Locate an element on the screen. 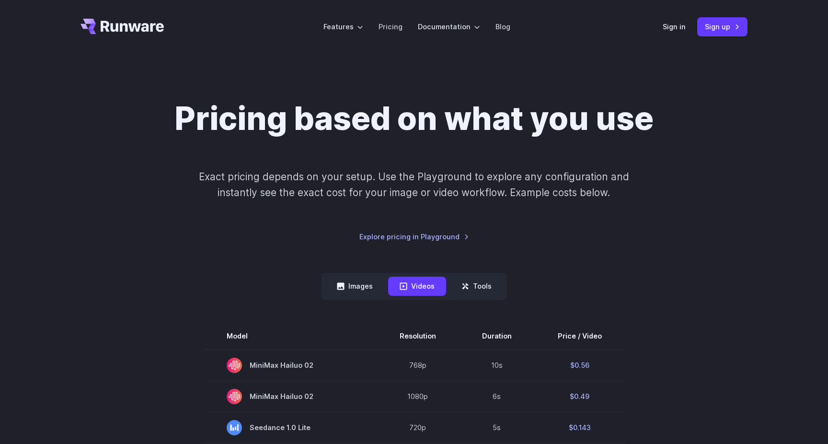  a: Sign in is located at coordinates (674, 26).